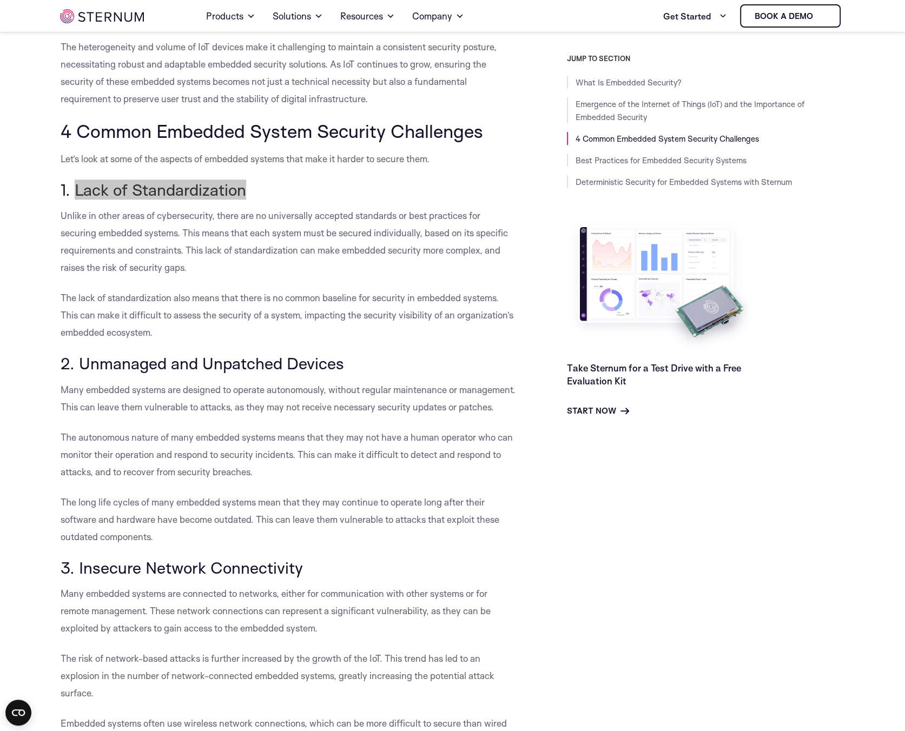 The height and width of the screenshot is (731, 905). What do you see at coordinates (279, 72) in the screenshot?
I see `span: The heterogeneity and volume of IoT devices make it challenging to maintain a consistent security...` at bounding box center [279, 72].